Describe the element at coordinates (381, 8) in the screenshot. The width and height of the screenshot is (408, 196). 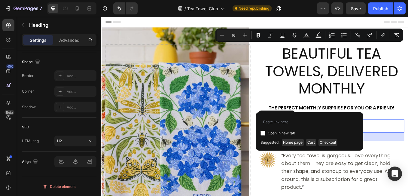
I see `button: Publish` at that location.